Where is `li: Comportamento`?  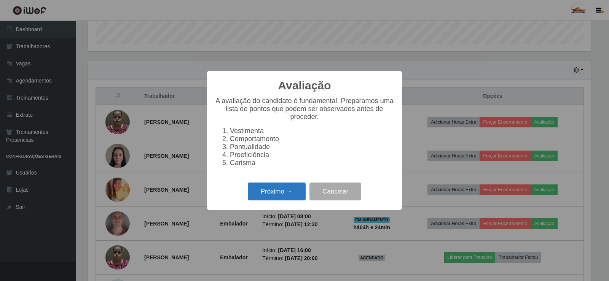
li: Comportamento is located at coordinates (312, 139).